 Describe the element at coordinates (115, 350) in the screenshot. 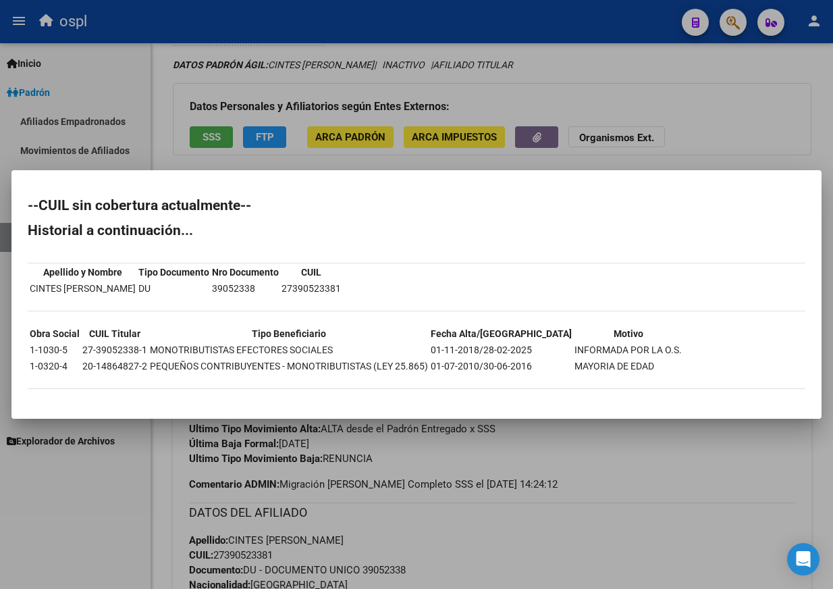

I see `td: 27-39052338-1` at that location.